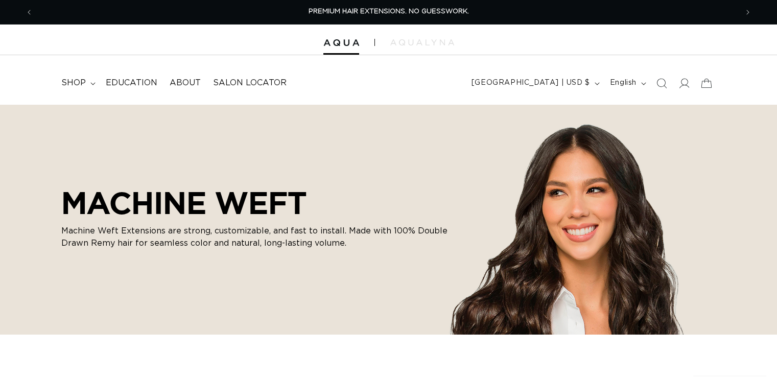 The image size is (777, 377). I want to click on p: Machine Weft Extensions are strong, customizable, and fast to install. Made with 100% Double Draw..., so click(256, 237).